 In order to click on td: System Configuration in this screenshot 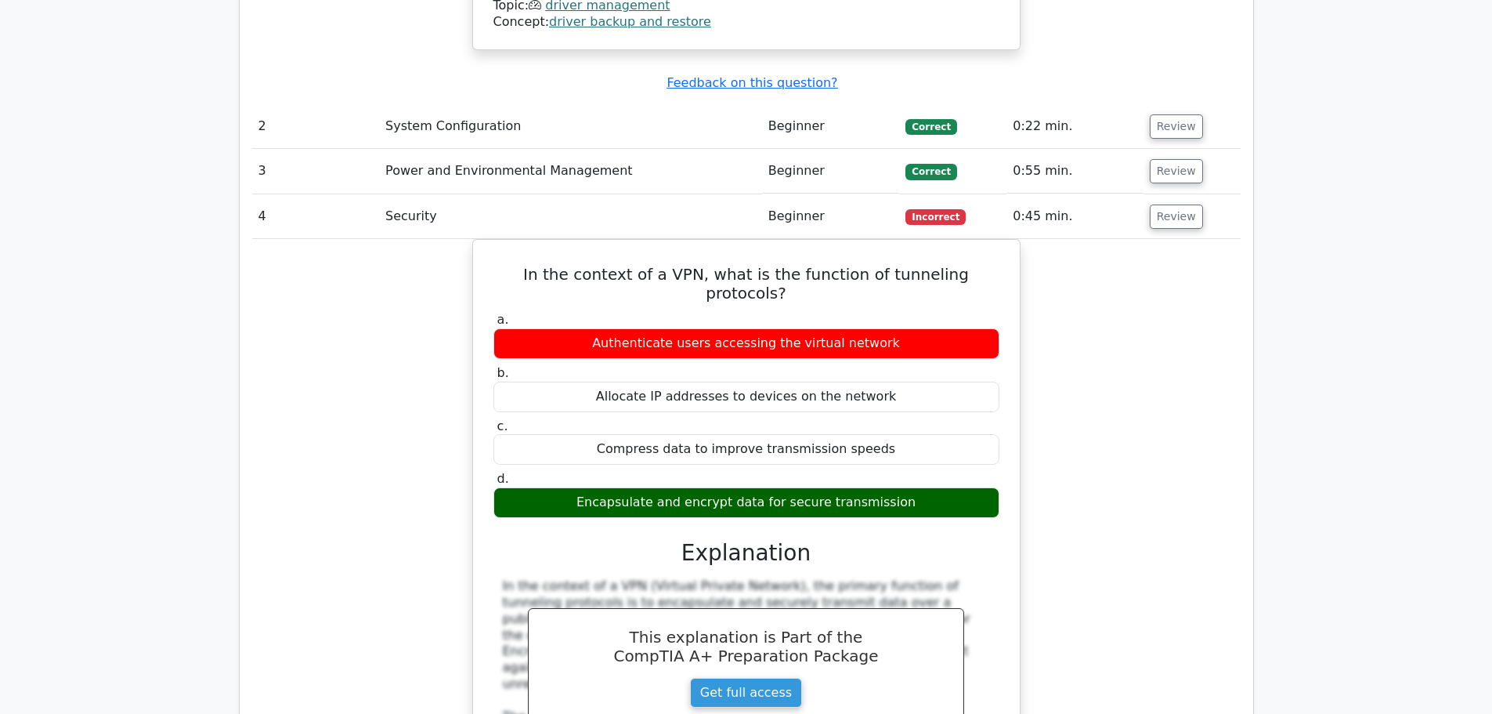, I will do `click(570, 126)`.